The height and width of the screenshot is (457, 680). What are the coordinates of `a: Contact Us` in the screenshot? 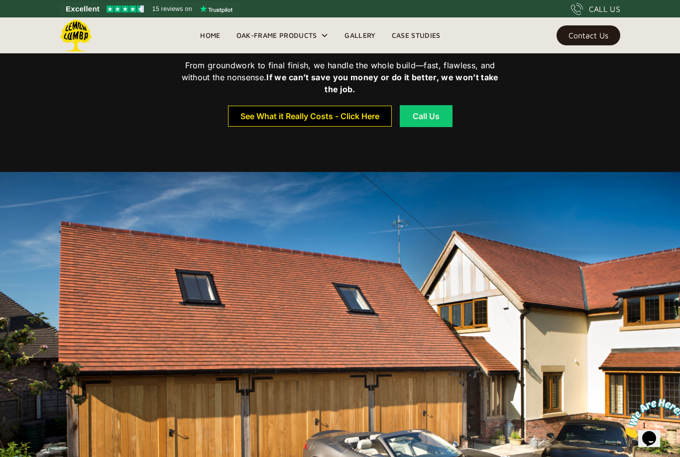 It's located at (589, 35).